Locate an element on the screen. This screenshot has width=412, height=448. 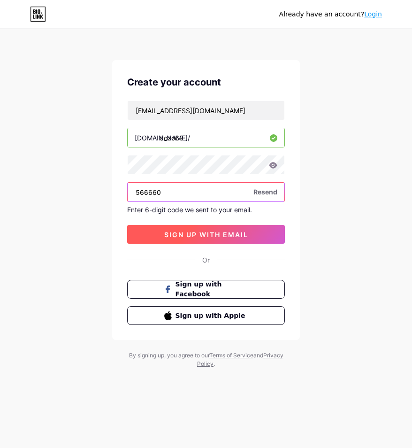
button: sign up with email is located at coordinates (206, 234).